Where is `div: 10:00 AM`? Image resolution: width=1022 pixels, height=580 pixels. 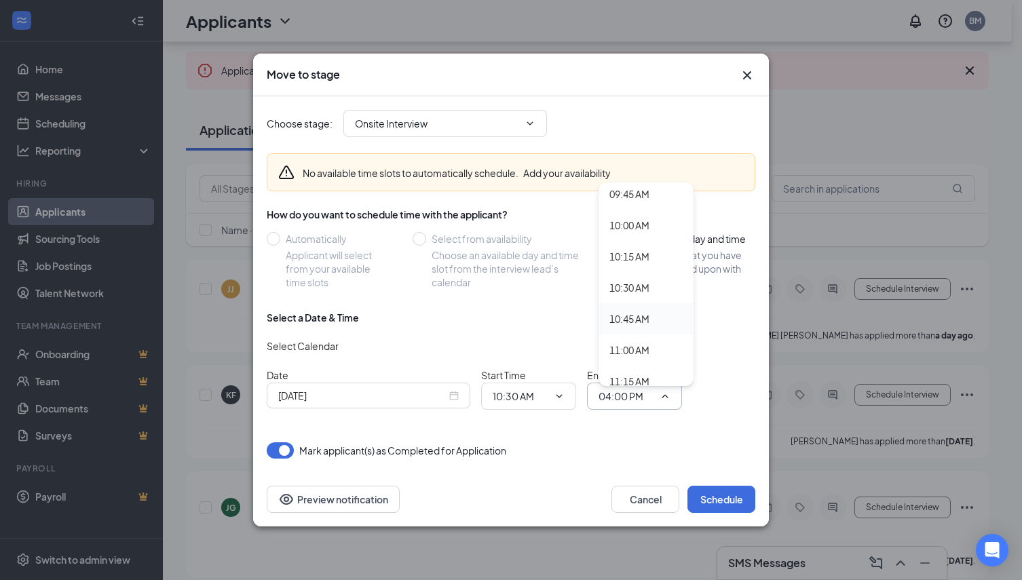
div: 10:00 AM is located at coordinates (629, 225).